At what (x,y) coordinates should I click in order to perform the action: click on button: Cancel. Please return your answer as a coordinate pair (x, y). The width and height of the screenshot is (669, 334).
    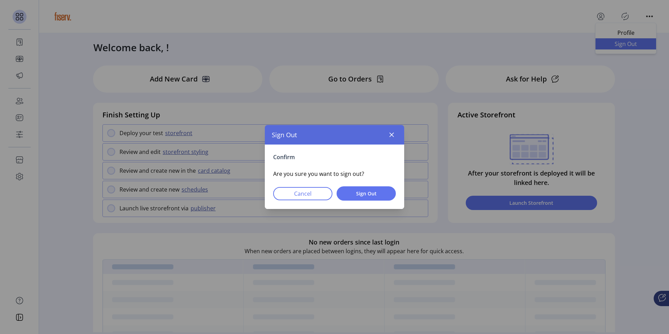
    Looking at the image, I should click on (303, 194).